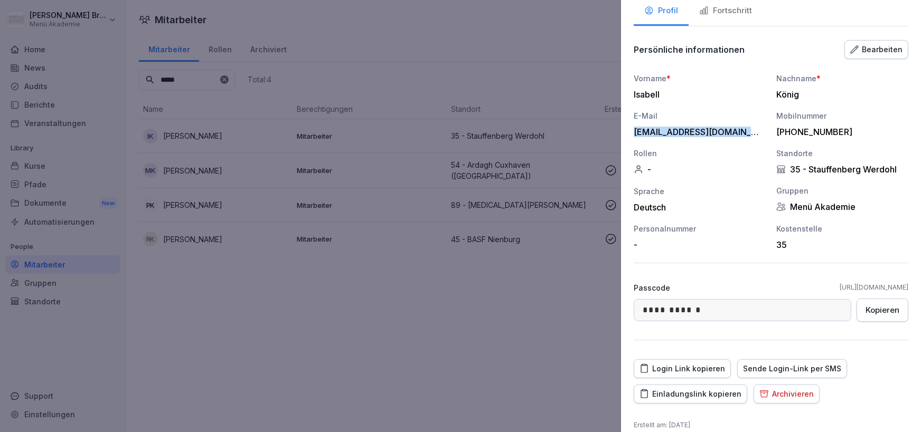  What do you see at coordinates (689, 50) in the screenshot?
I see `p: Persönliche informationen` at bounding box center [689, 50].